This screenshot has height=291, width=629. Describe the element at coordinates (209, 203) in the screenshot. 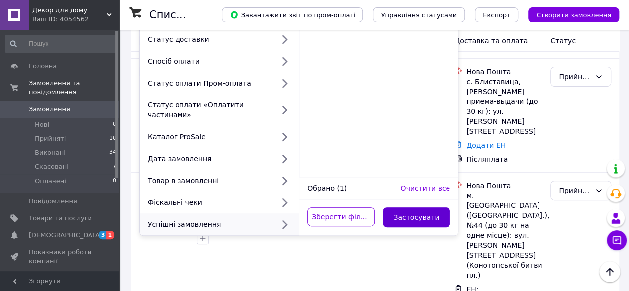

I see `div: Фіскальні чеки` at that location.